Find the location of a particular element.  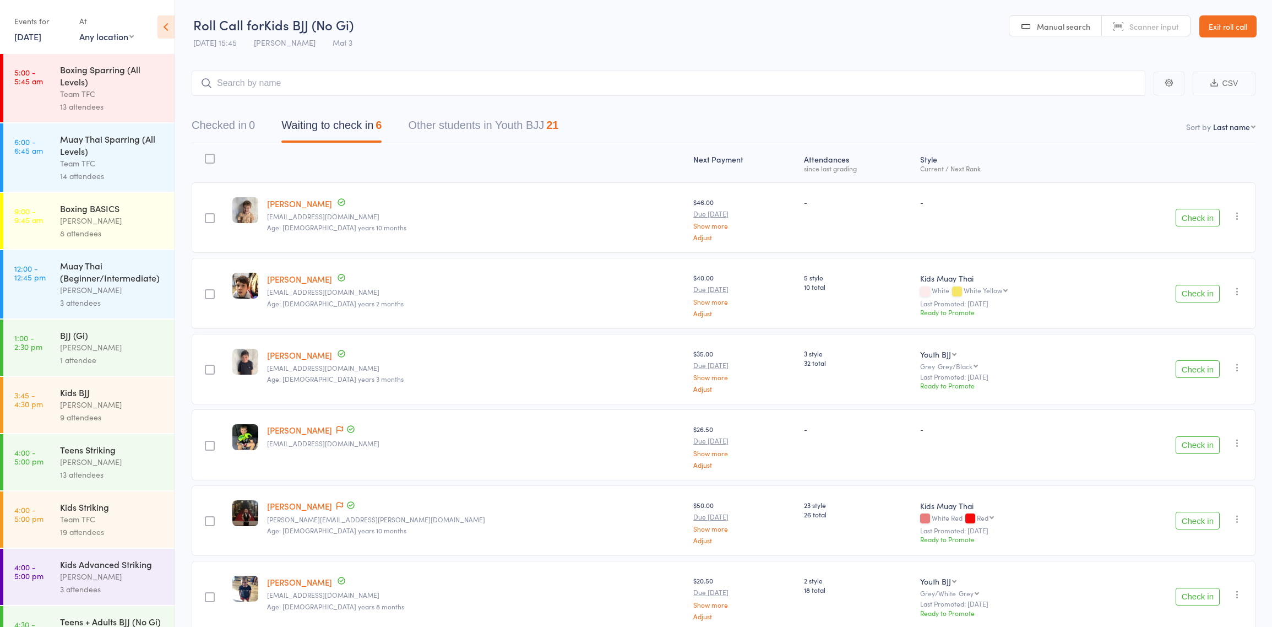

div: Muay Thai Sparring (All Levels) is located at coordinates (112, 145).